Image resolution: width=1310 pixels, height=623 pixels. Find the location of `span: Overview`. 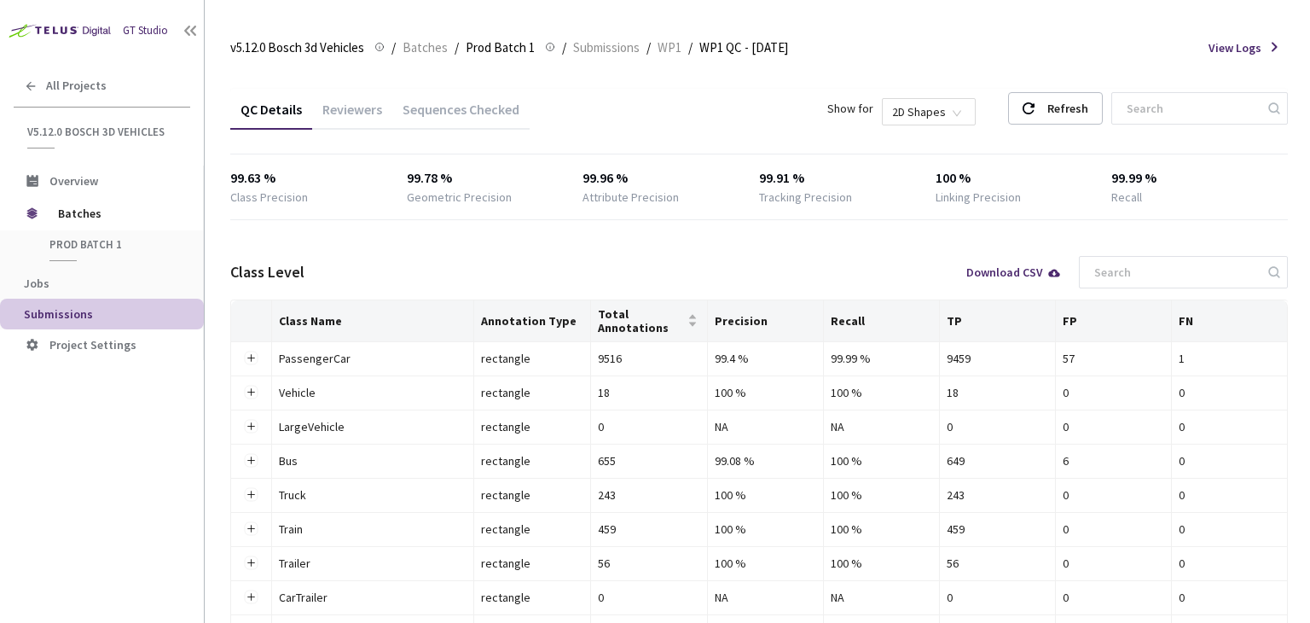

span: Overview is located at coordinates (73, 181).